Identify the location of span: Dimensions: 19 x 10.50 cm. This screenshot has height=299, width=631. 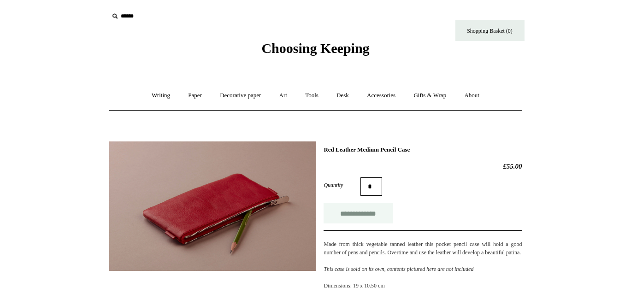
(354, 286).